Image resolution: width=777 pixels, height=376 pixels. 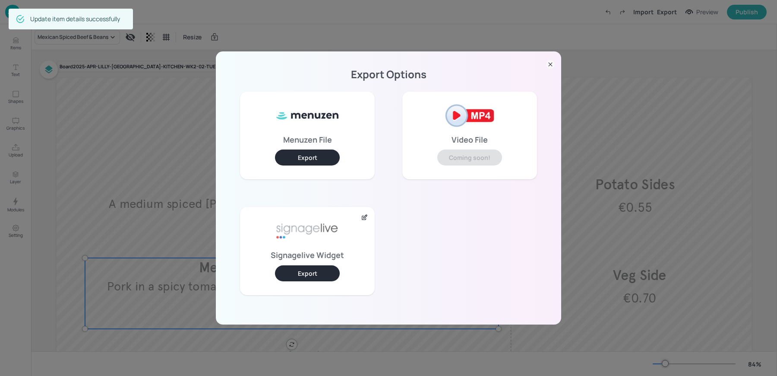 I want to click on img: mp4-2af2121e.png, so click(x=470, y=116).